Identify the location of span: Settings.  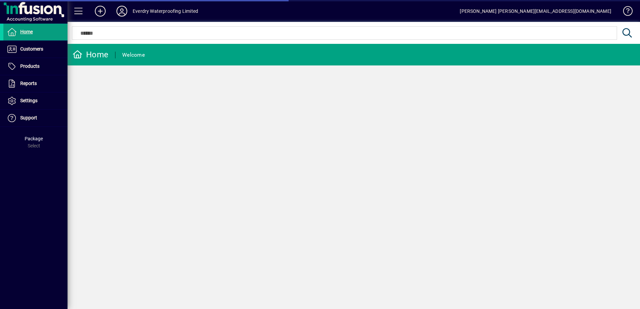
(29, 101).